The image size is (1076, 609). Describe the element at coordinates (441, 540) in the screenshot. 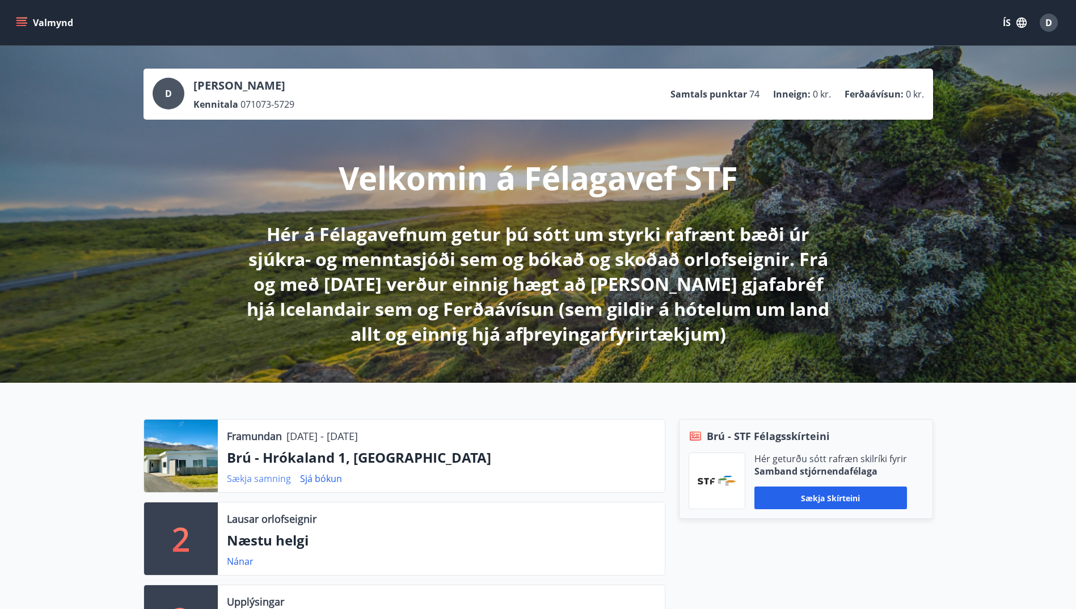

I see `p: Næstu helgi` at that location.